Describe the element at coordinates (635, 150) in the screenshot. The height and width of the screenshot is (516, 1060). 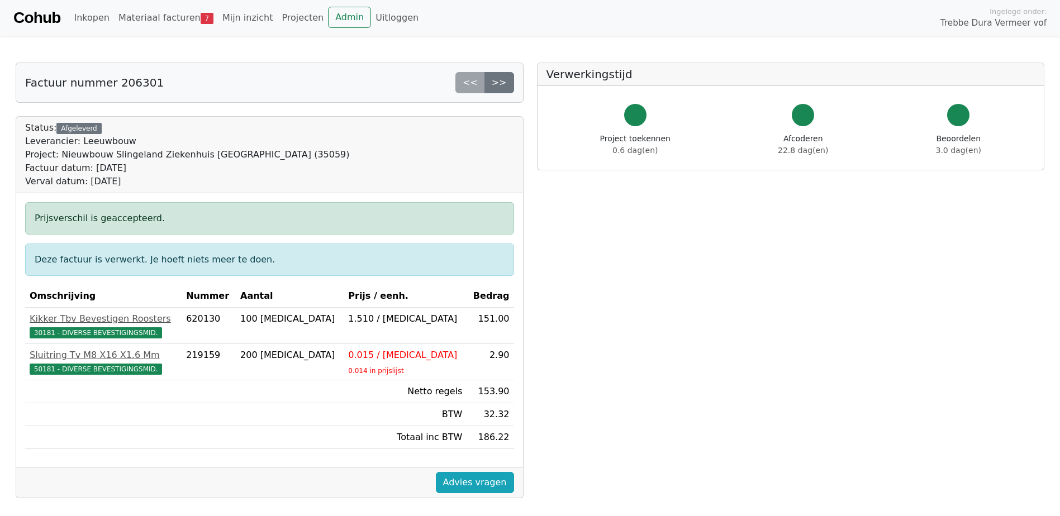
I see `span: 0.6 dag(en)` at that location.